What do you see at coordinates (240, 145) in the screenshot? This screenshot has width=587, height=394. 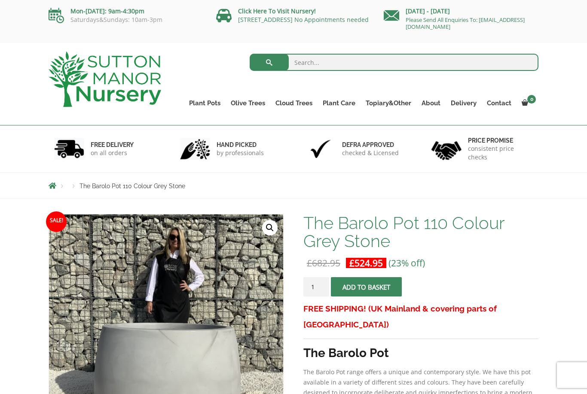 I see `h6: hand picked` at bounding box center [240, 145].